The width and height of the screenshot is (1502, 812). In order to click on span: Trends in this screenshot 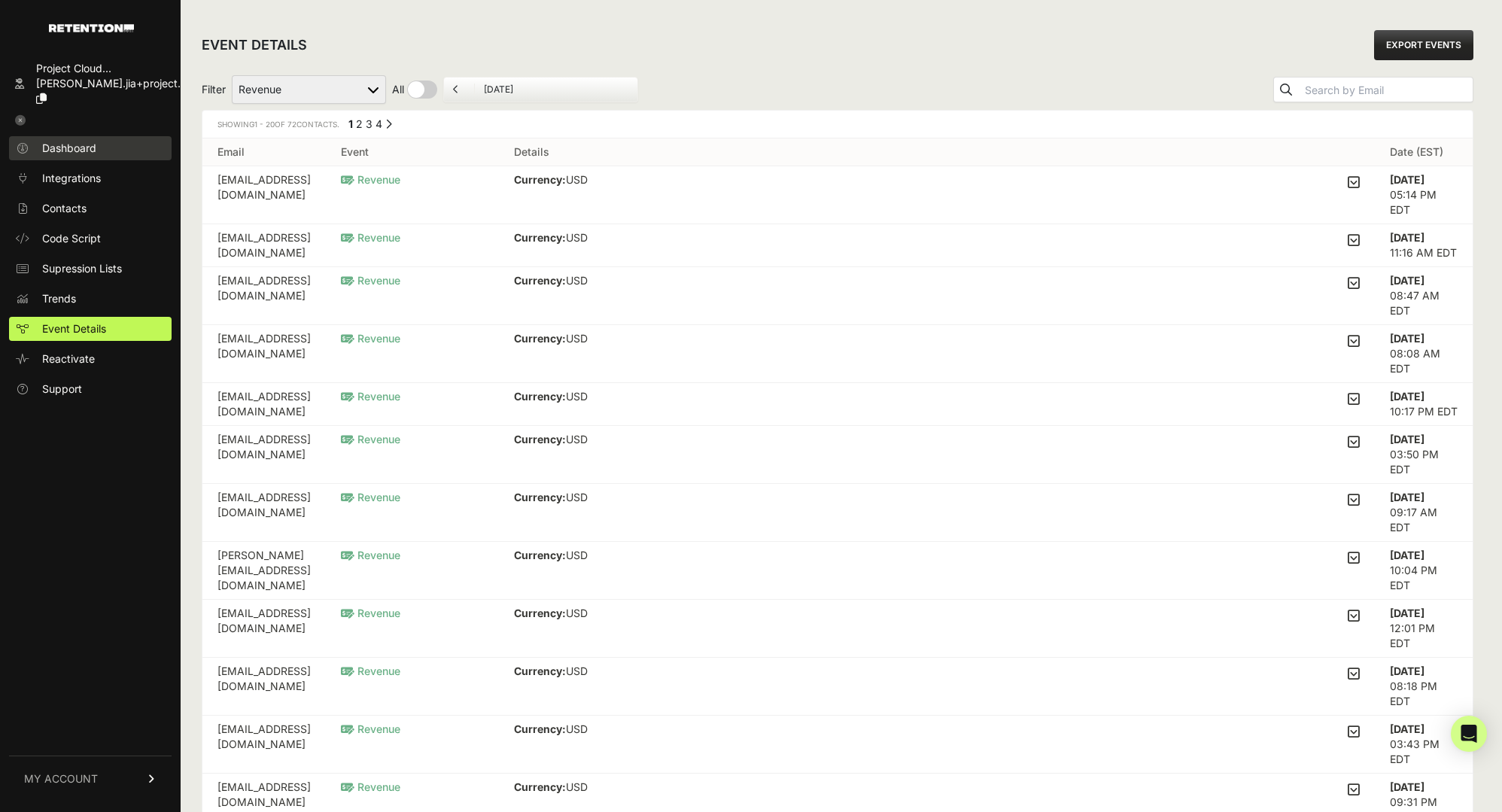, I will do `click(58, 299)`.